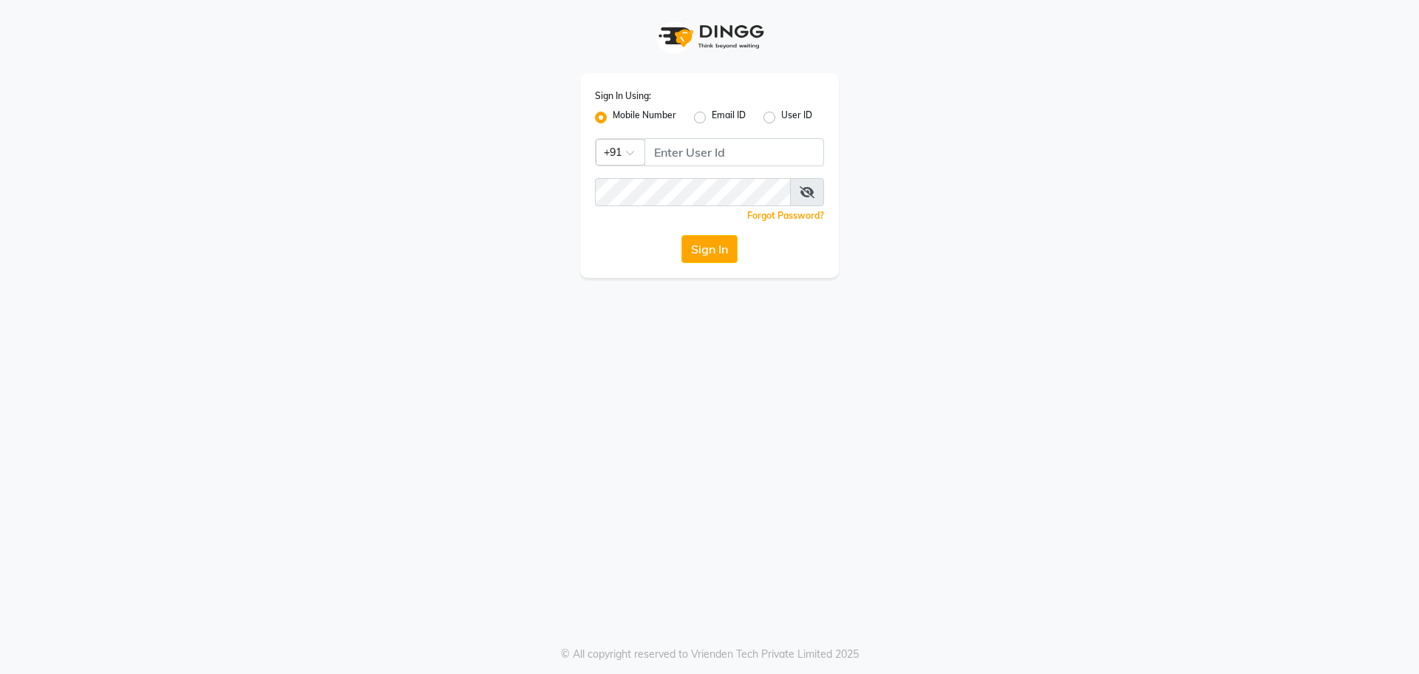 The image size is (1419, 674). I want to click on a: Forgot Password?, so click(785, 215).